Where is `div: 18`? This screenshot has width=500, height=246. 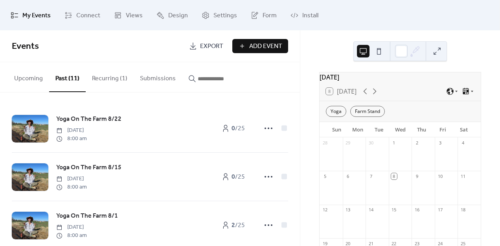 div: 18 is located at coordinates (463, 210).